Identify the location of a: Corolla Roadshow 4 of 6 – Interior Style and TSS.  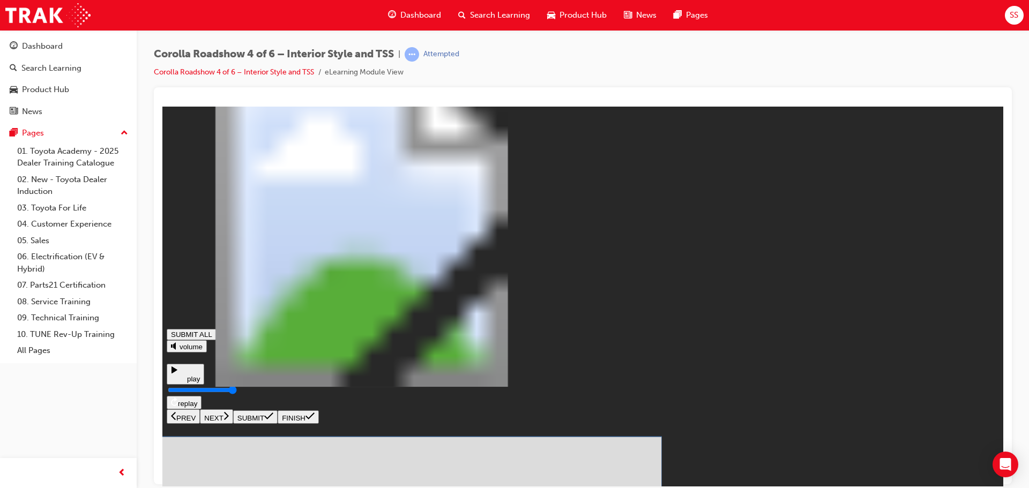
(234, 72).